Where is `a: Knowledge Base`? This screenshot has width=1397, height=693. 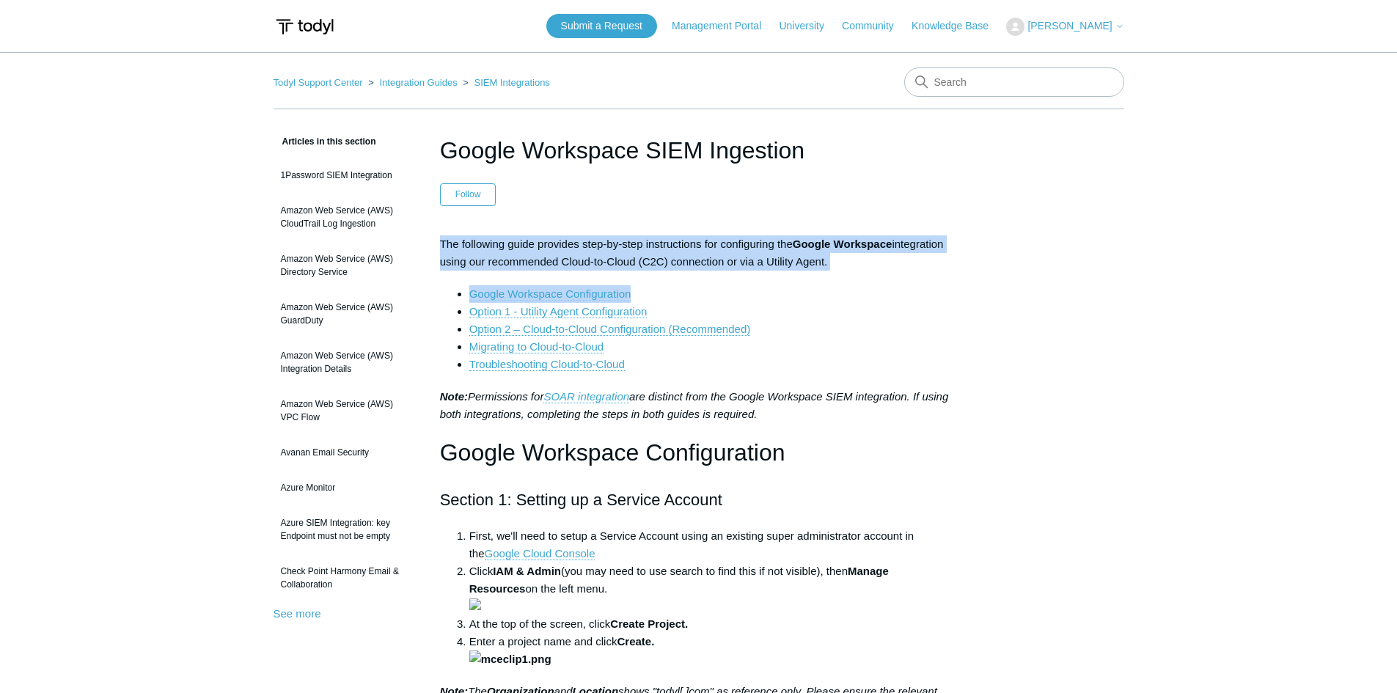 a: Knowledge Base is located at coordinates (957, 26).